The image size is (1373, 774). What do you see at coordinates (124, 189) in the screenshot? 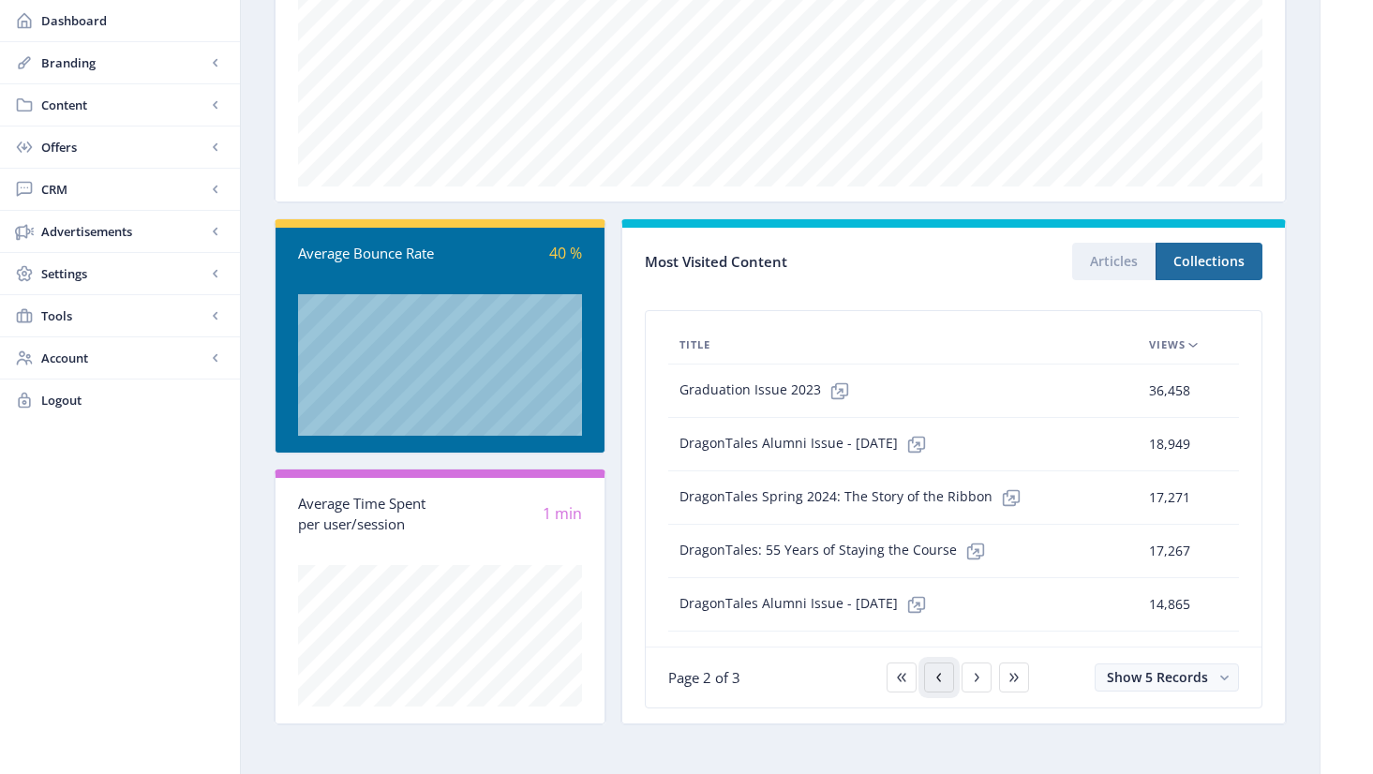
I see `span: CRM` at bounding box center [124, 189].